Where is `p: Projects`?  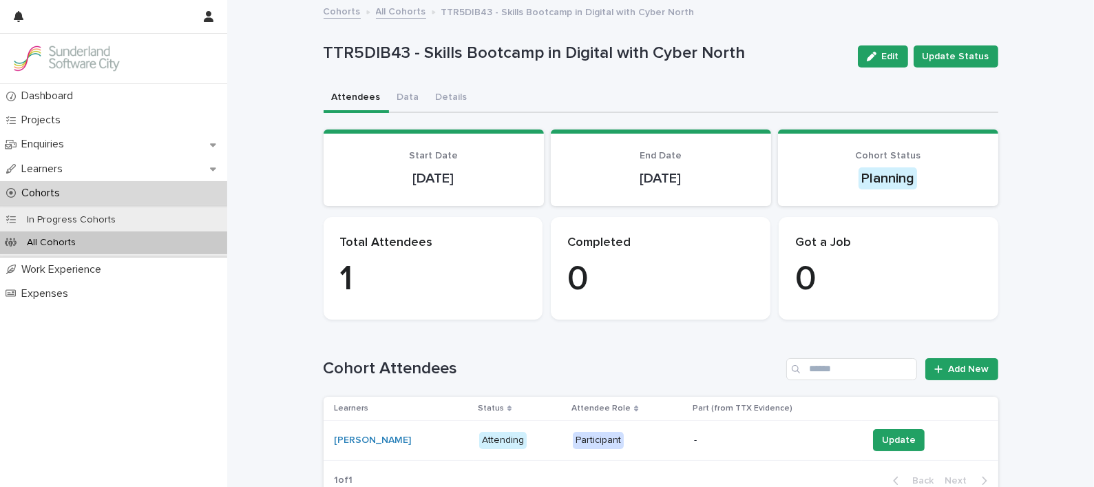
p: Projects is located at coordinates (43, 120).